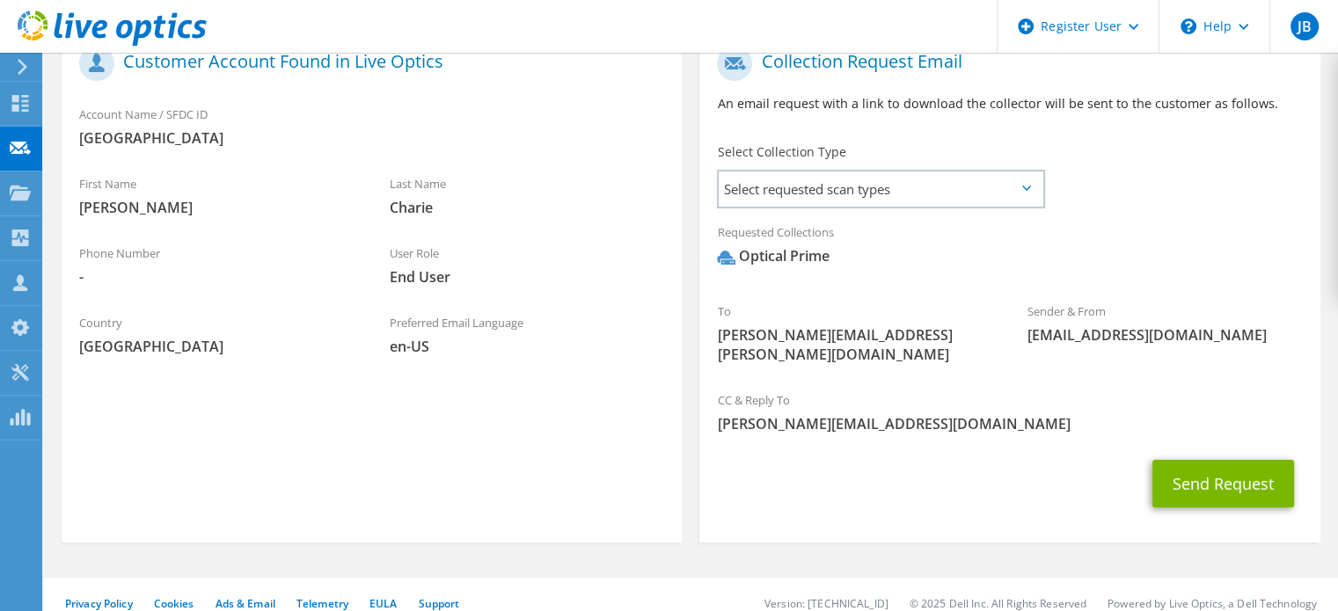  I want to click on a: Privacy Policy, so click(99, 604).